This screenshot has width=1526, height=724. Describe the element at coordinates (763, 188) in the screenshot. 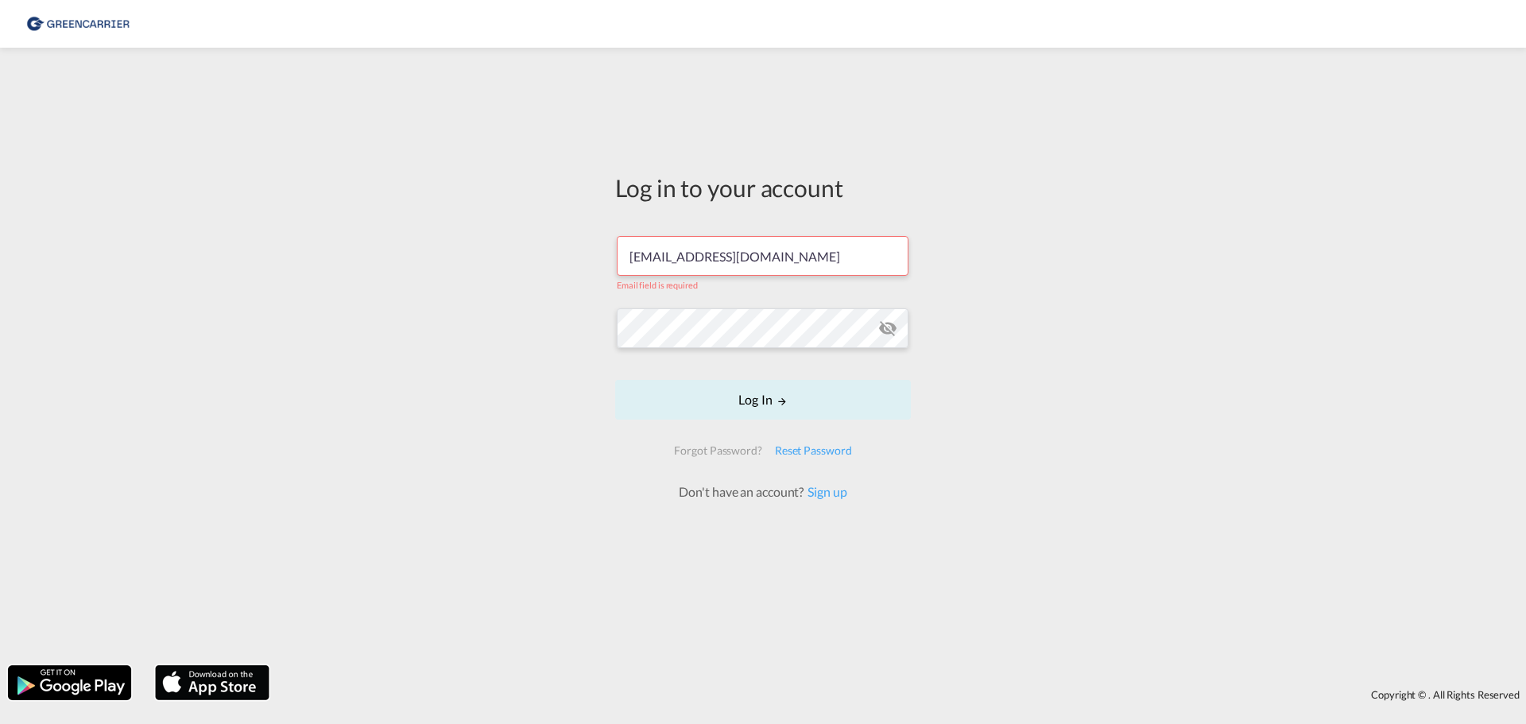

I see `div: Log in to your account` at that location.